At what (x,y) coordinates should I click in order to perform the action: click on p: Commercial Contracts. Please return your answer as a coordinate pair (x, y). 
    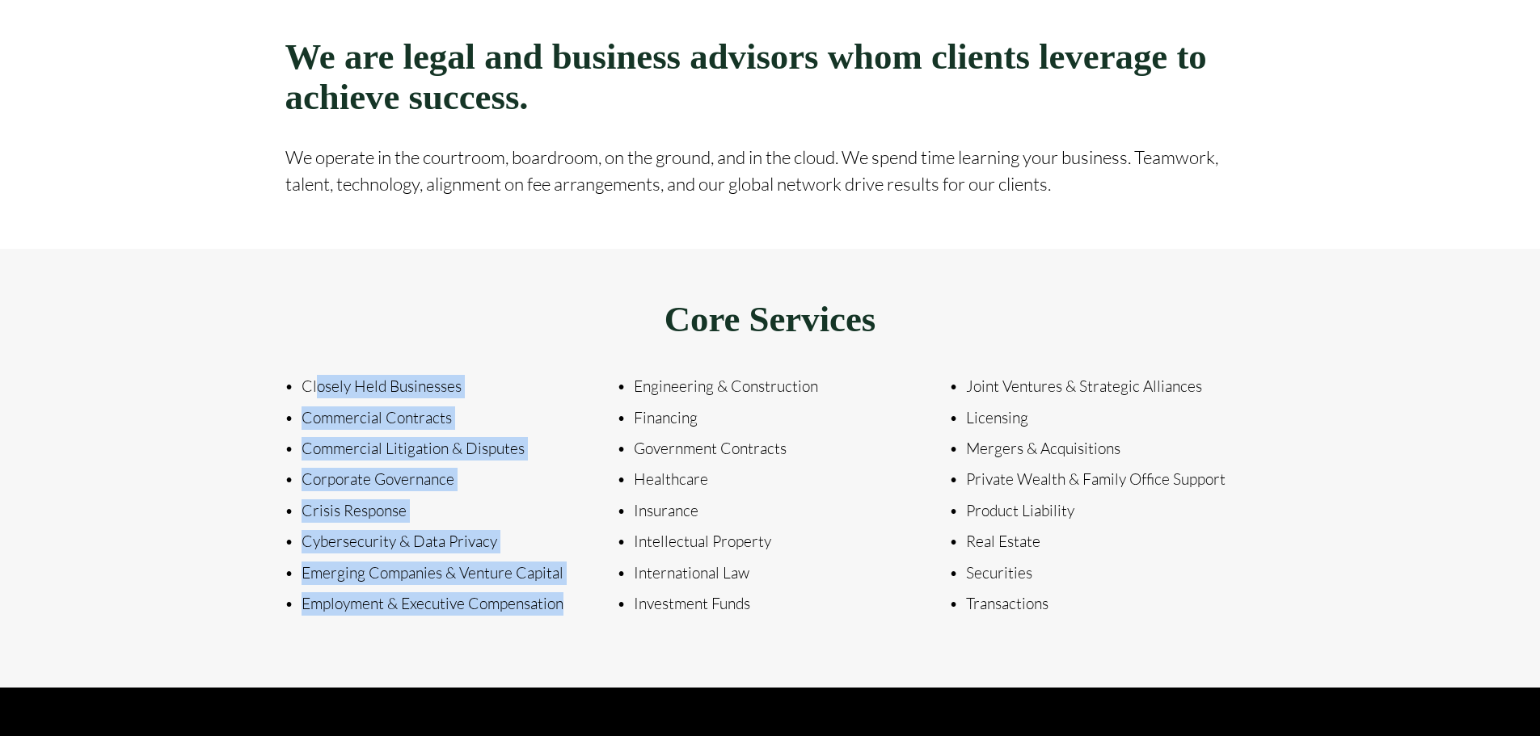
    Looking at the image, I should click on (445, 418).